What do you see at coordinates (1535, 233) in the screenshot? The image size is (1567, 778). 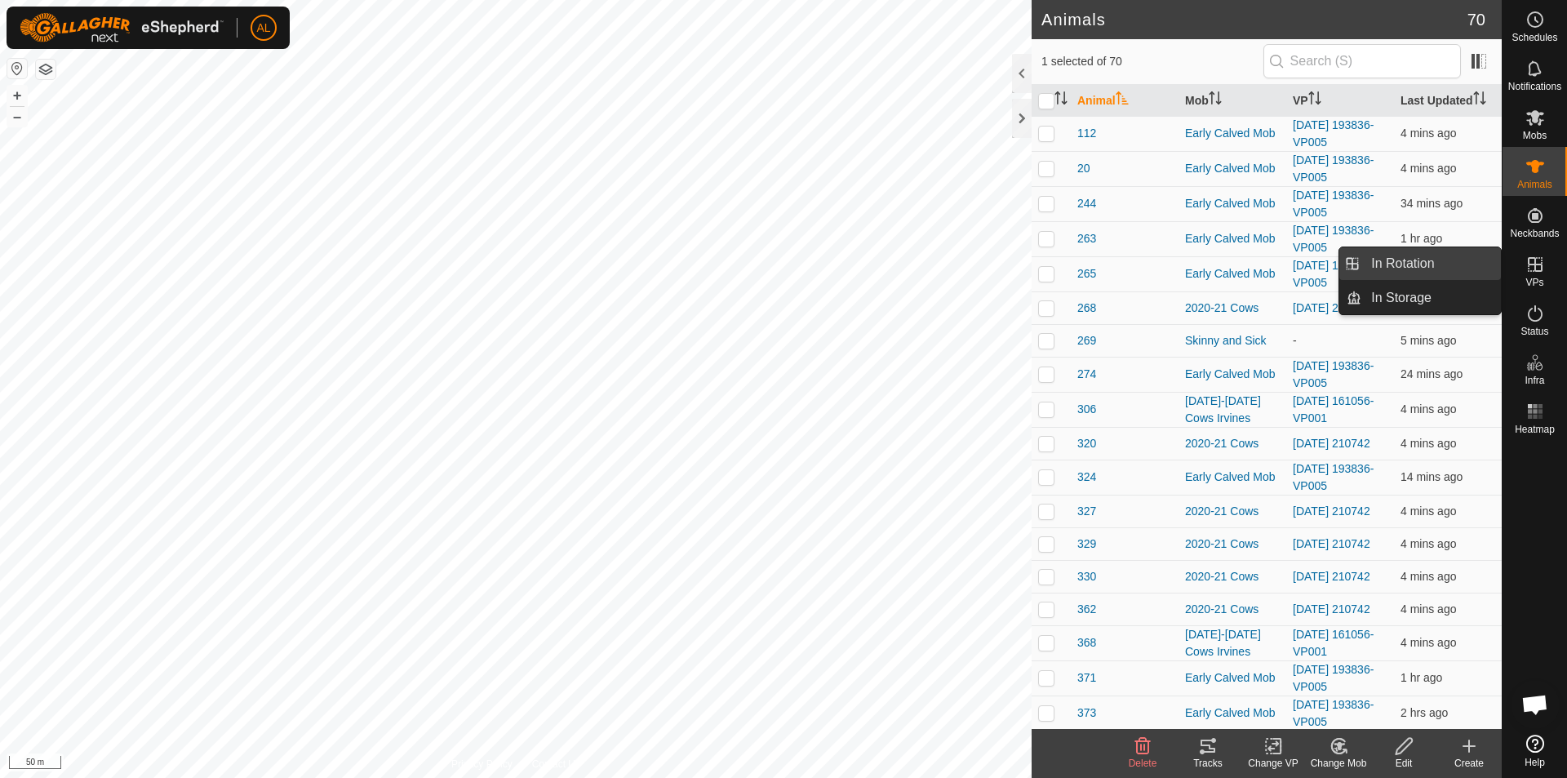 I see `span: Neckbands` at bounding box center [1535, 233].